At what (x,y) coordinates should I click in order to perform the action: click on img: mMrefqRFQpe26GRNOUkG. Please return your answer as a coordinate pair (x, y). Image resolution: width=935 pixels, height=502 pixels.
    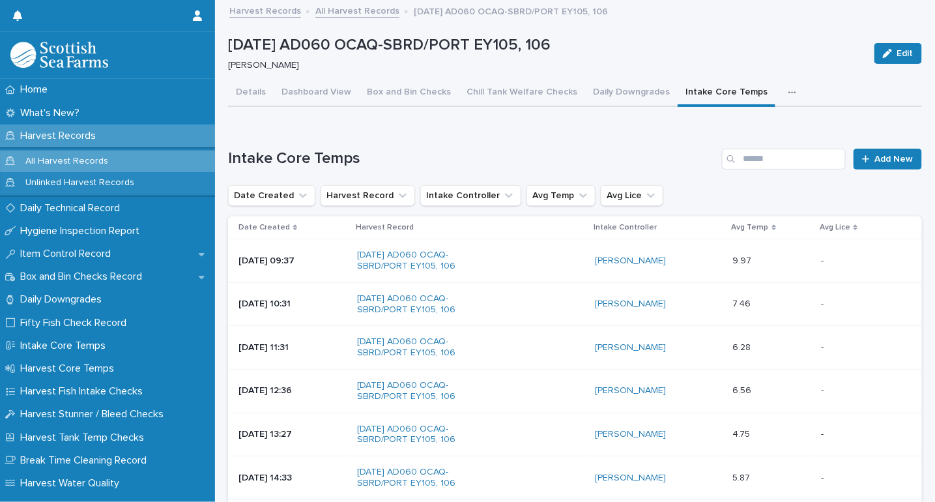
    Looking at the image, I should click on (59, 55).